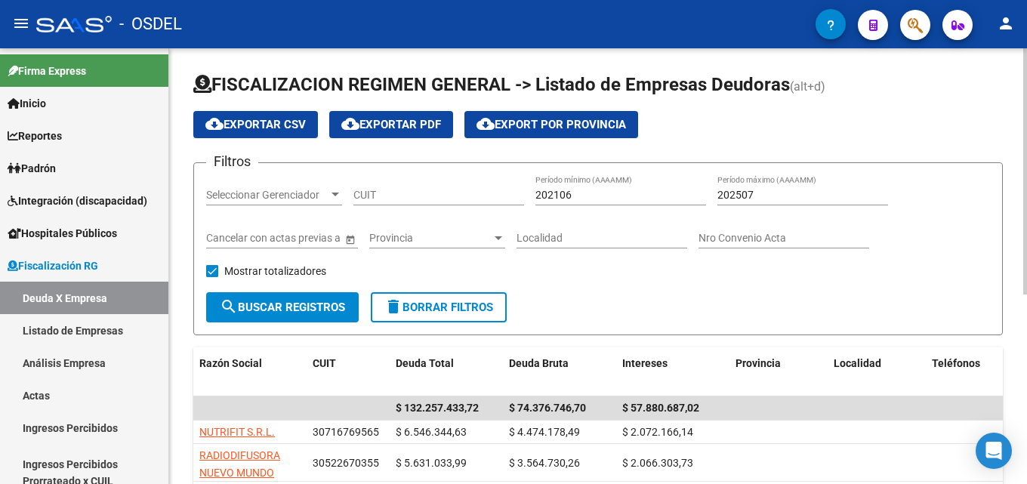 This screenshot has height=484, width=1027. What do you see at coordinates (346, 463) in the screenshot?
I see `span: 30522670355` at bounding box center [346, 463].